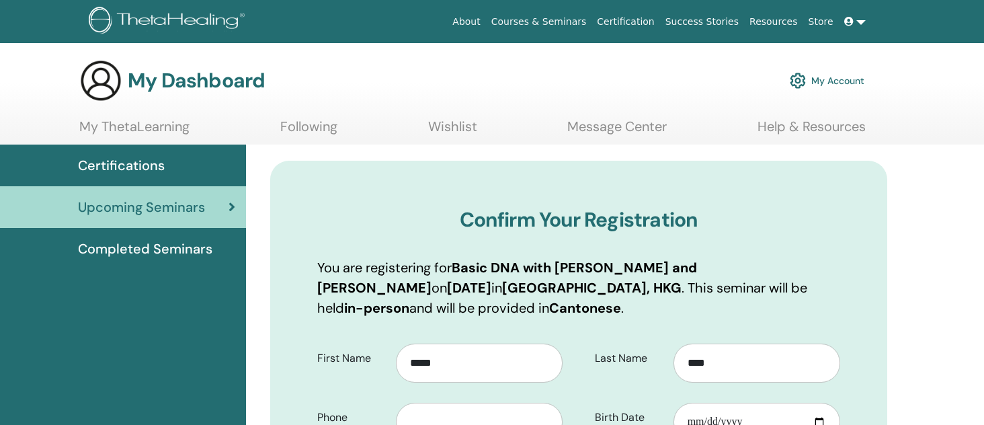  Describe the element at coordinates (629, 358) in the screenshot. I see `label: Last Name` at that location.